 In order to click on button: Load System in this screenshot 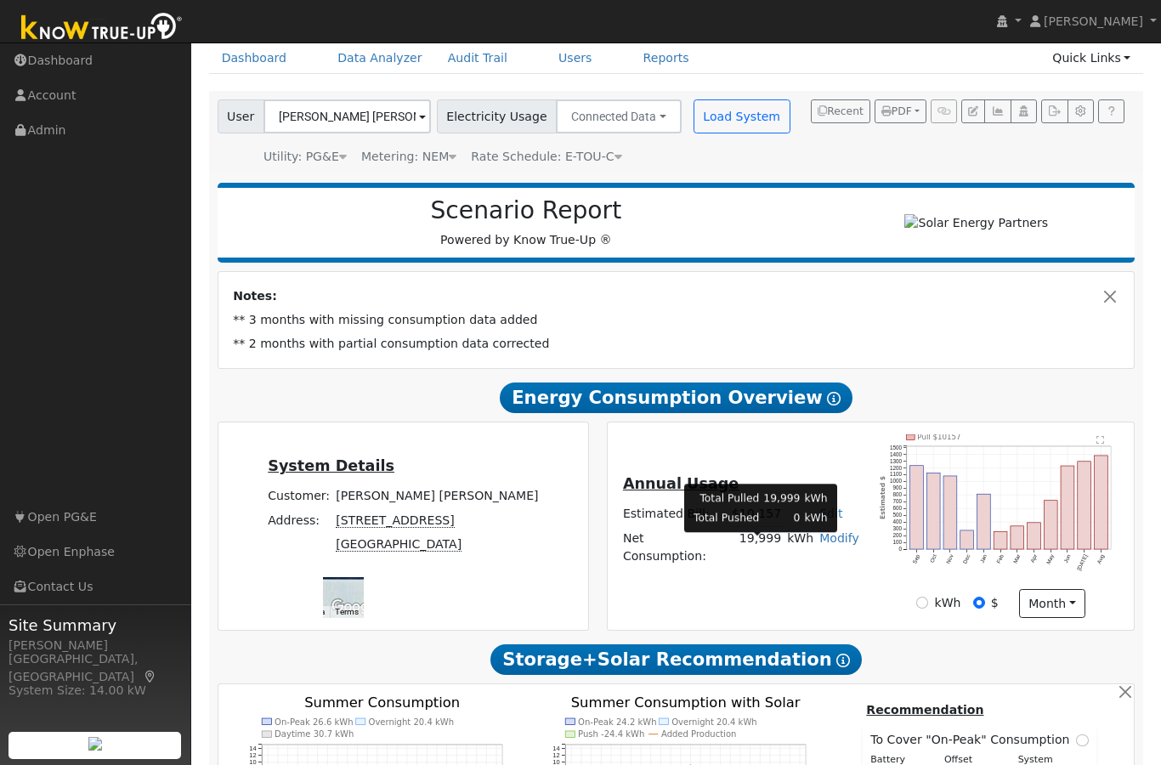, I will do `click(742, 116)`.